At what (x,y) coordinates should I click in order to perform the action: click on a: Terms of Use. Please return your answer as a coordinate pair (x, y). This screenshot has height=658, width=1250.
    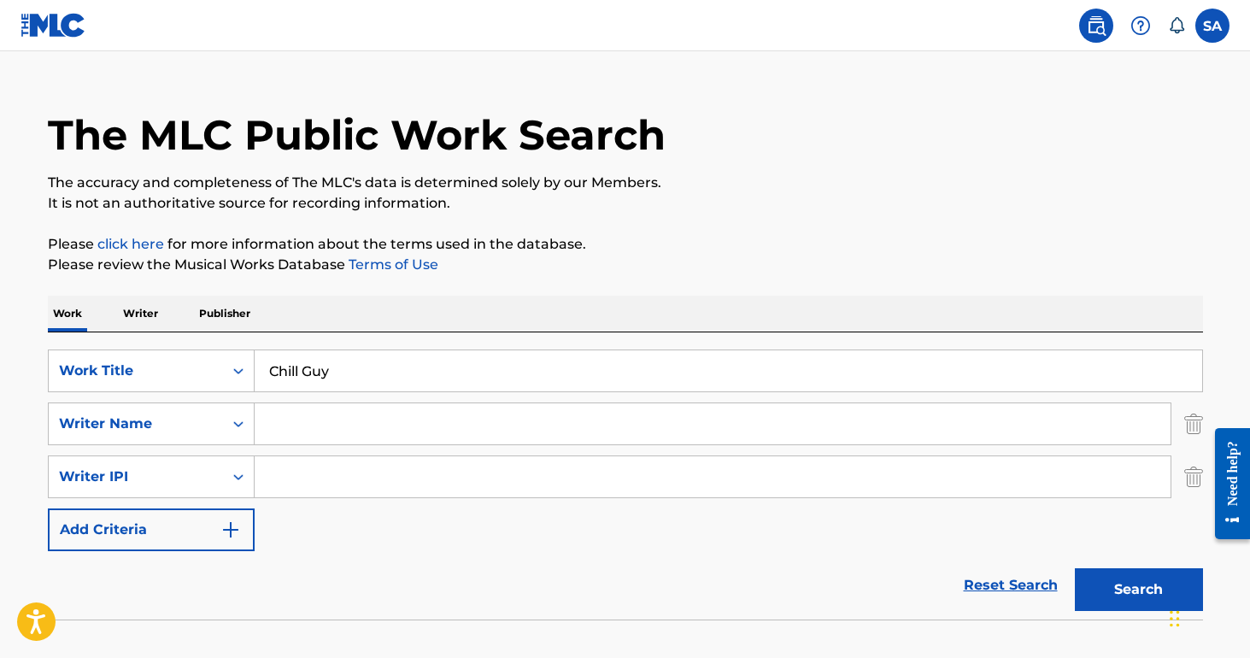
    Looking at the image, I should click on (391, 264).